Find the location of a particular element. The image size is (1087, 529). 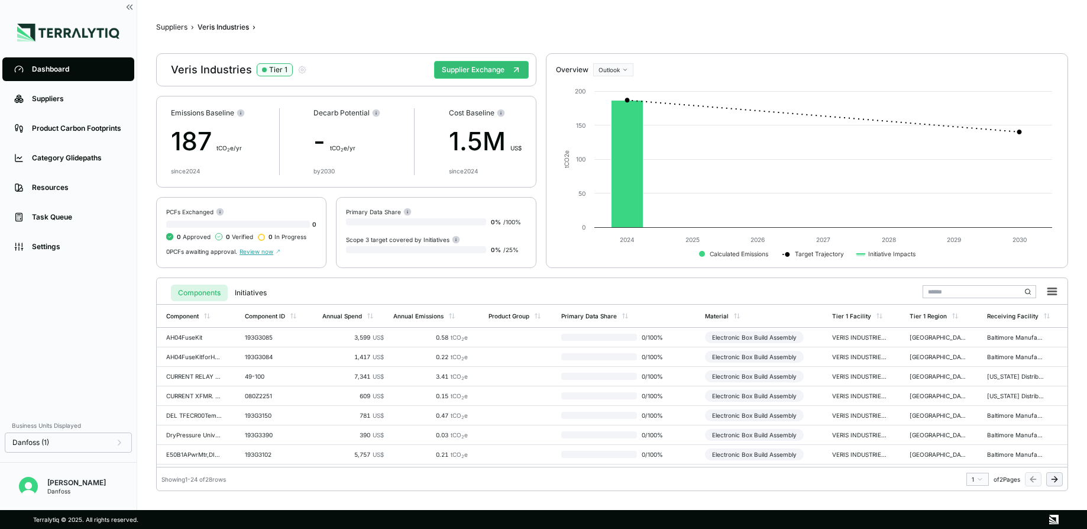

div: 193G3084 is located at coordinates (273, 357).